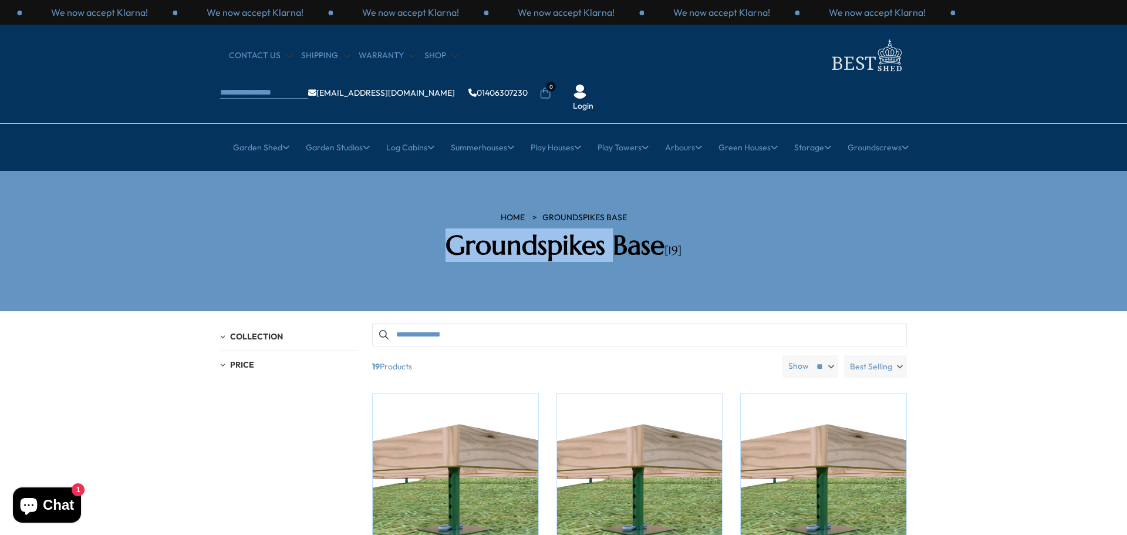 The image size is (1127, 535). I want to click on a: 01406307230, so click(498, 93).